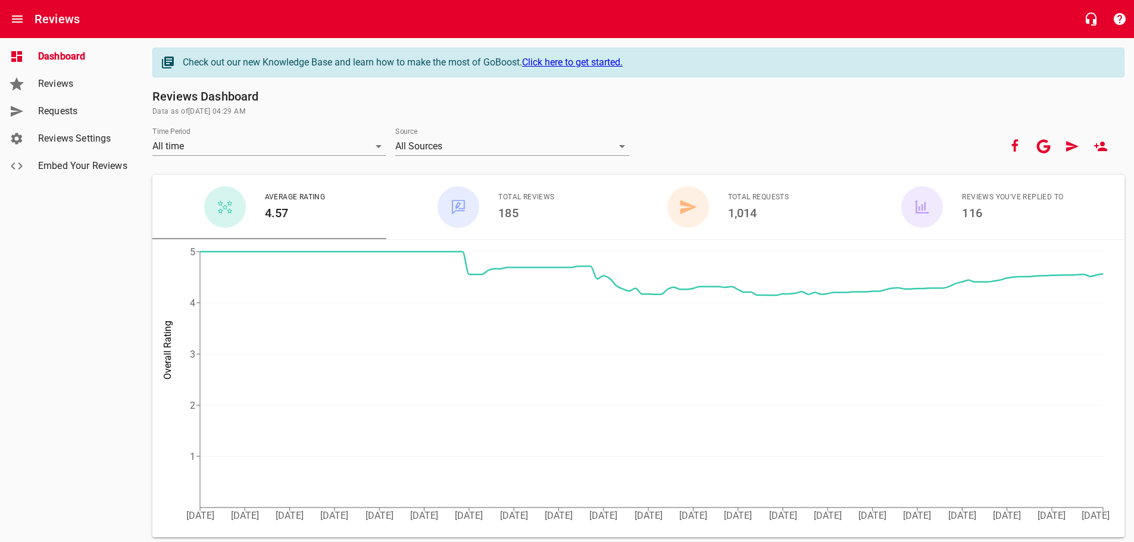 Image resolution: width=1134 pixels, height=542 pixels. I want to click on span: Total Reviews, so click(526, 198).